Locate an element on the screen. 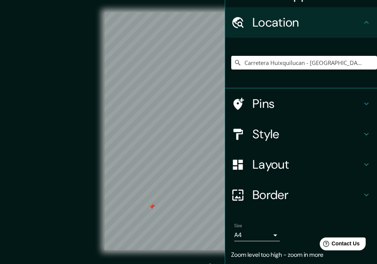  div: Border is located at coordinates (301, 195).